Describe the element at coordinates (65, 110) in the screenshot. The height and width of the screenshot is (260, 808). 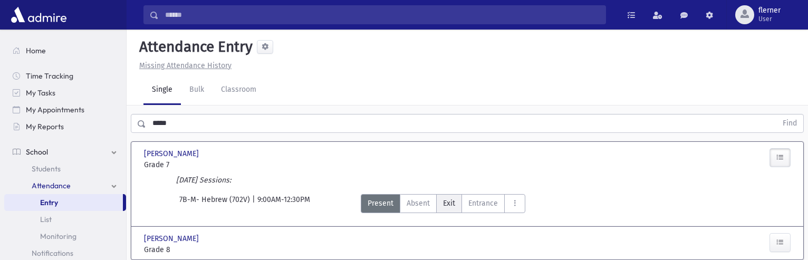
I see `a: My Appointments` at that location.